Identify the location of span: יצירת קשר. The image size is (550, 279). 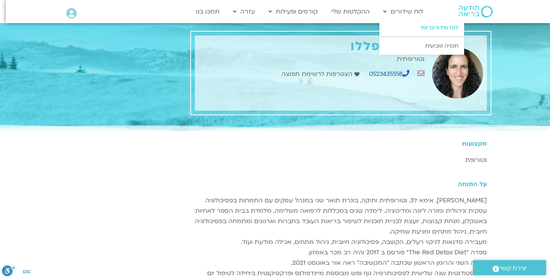
(513, 268).